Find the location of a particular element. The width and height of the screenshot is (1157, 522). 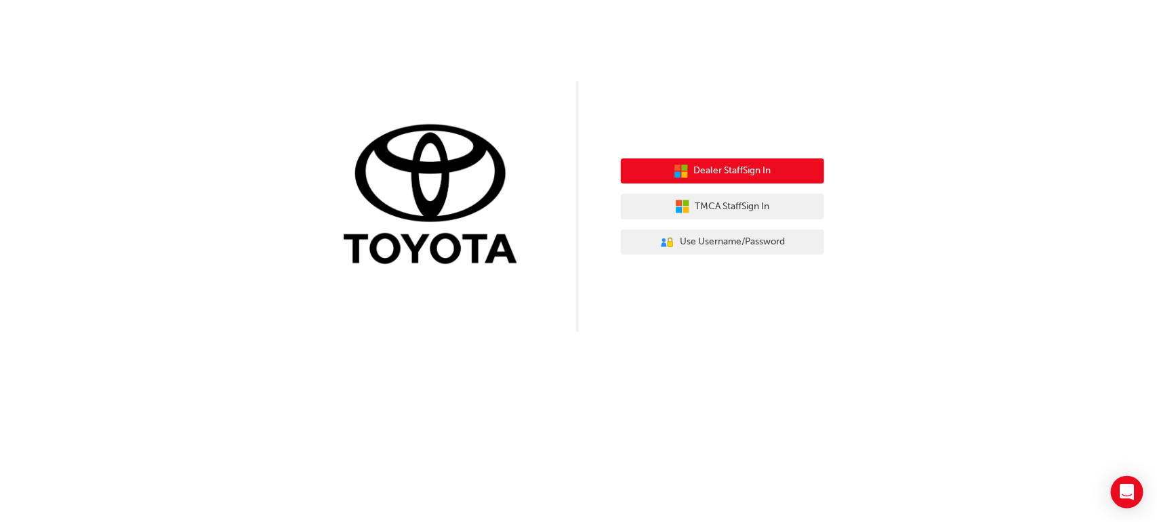

img: Trak is located at coordinates (435, 196).